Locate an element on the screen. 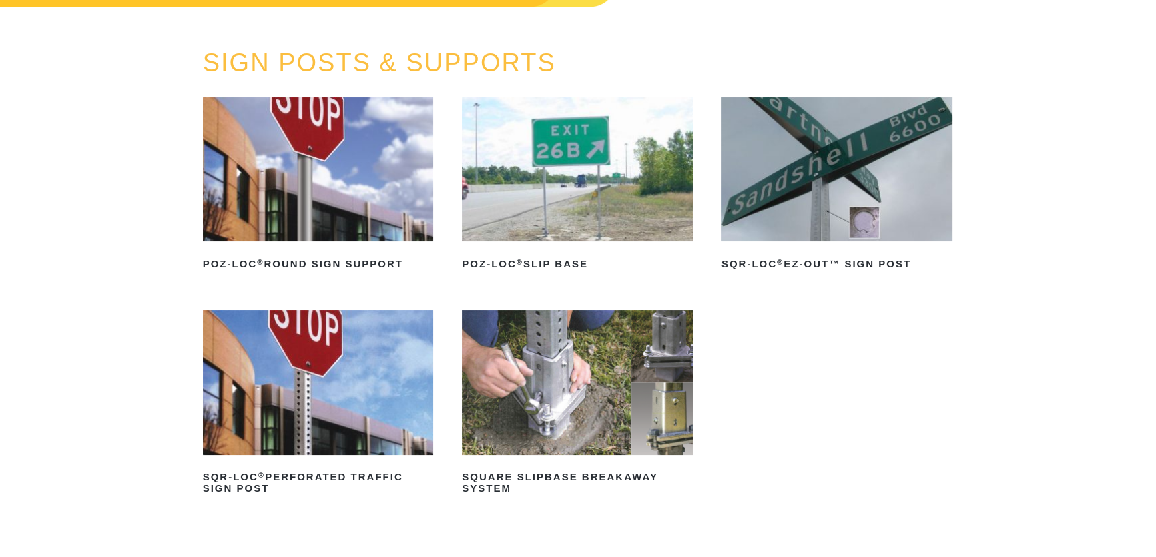 The height and width of the screenshot is (557, 1156). a: POZ-LOC®Slip Base is located at coordinates (578, 186).